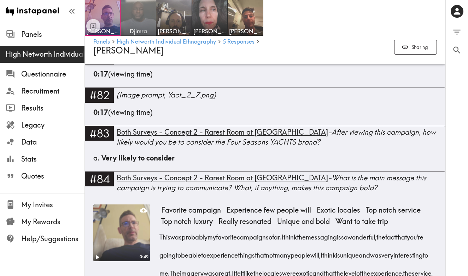 The width and height of the screenshot is (468, 276). I want to click on span: very, so click(388, 252).